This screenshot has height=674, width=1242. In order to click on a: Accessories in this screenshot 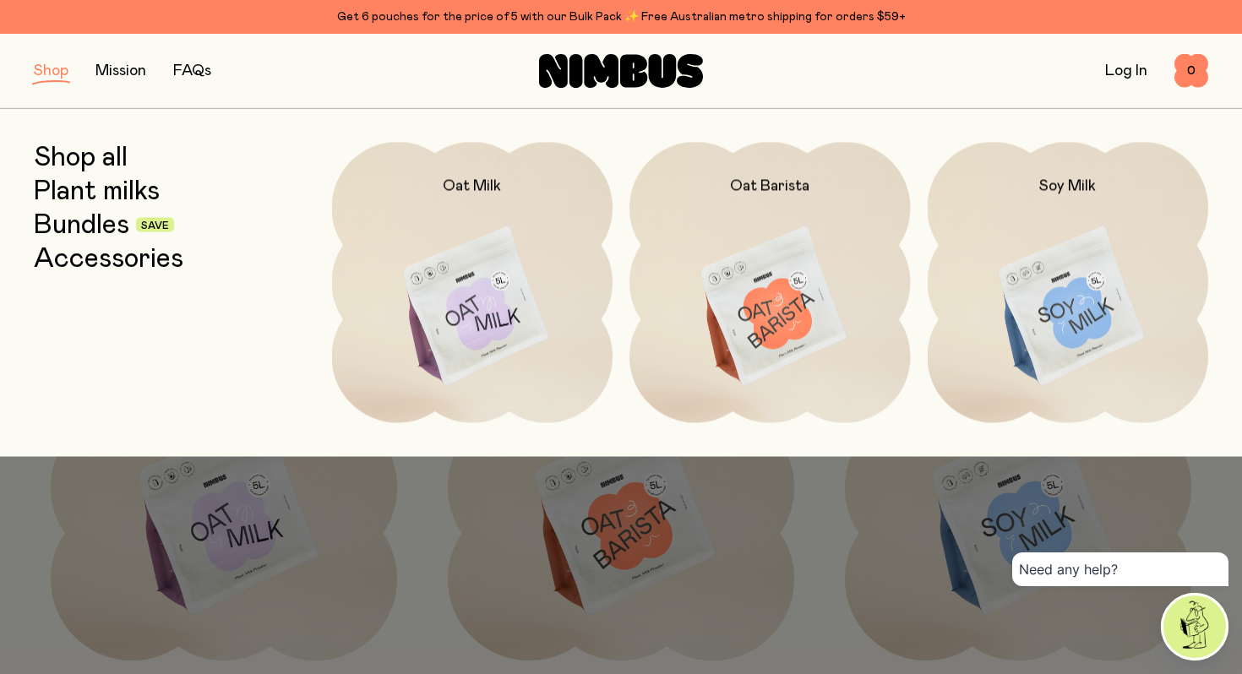, I will do `click(108, 259)`.